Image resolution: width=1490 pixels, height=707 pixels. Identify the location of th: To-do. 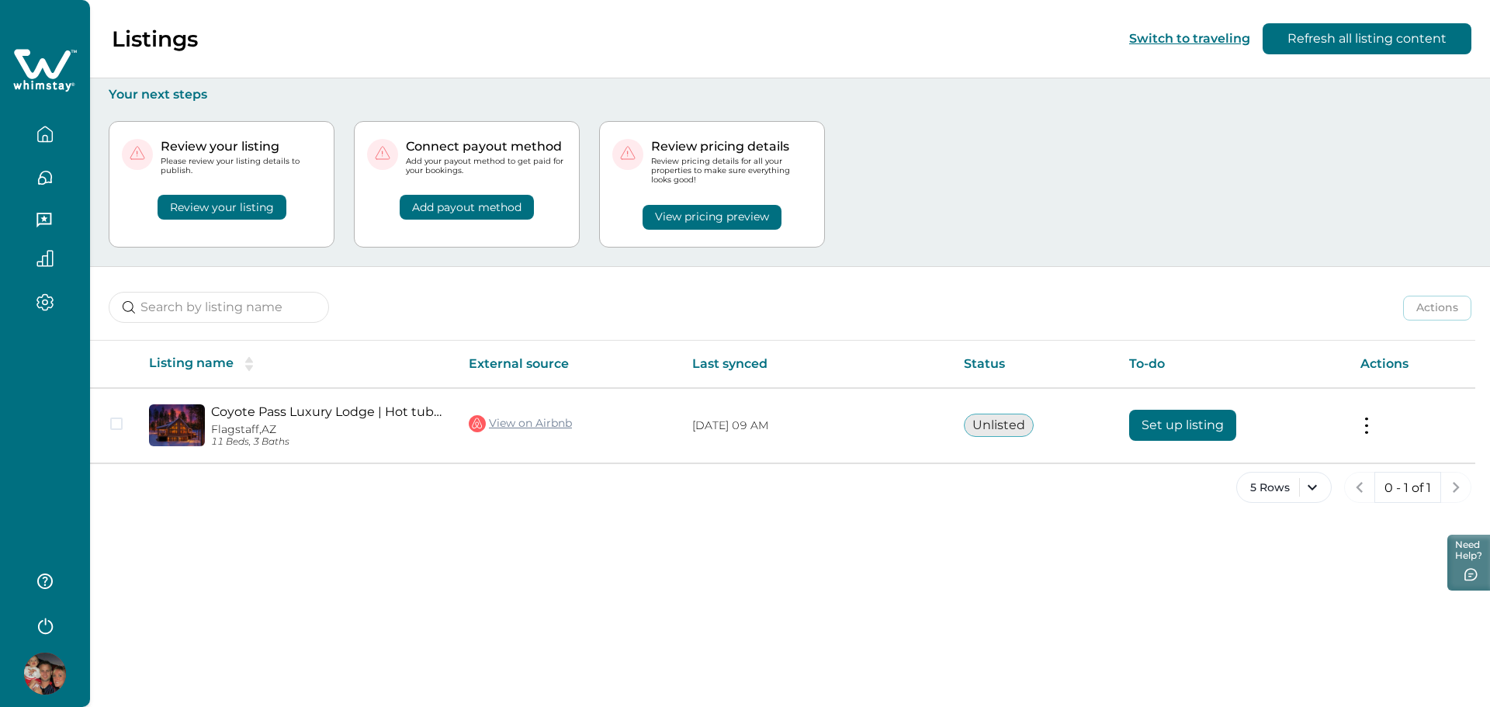
(1232, 364).